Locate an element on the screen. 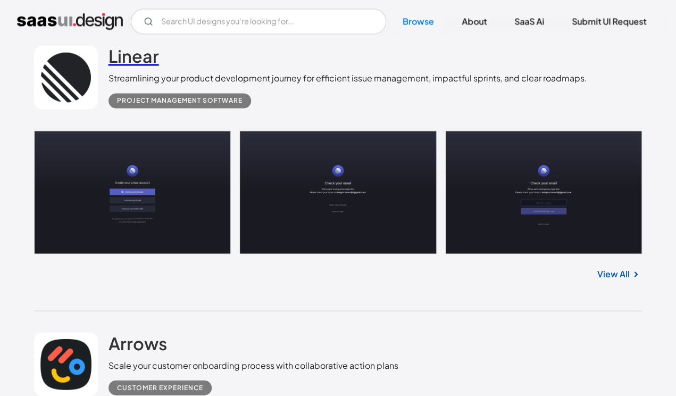 The width and height of the screenshot is (676, 396). div: Streamlining your product development journey for efficient issue management, impactful sprints, ... is located at coordinates (348, 78).